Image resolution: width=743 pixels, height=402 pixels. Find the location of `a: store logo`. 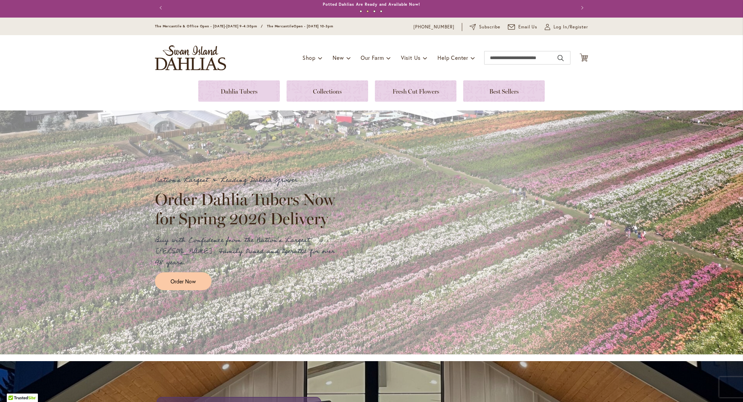

a: store logo is located at coordinates (190, 58).